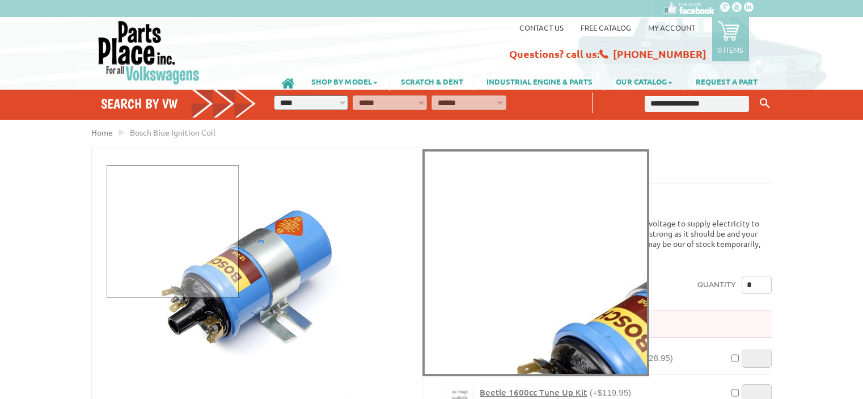 This screenshot has height=399, width=863. What do you see at coordinates (542, 27) in the screenshot?
I see `a: Contact us` at bounding box center [542, 27].